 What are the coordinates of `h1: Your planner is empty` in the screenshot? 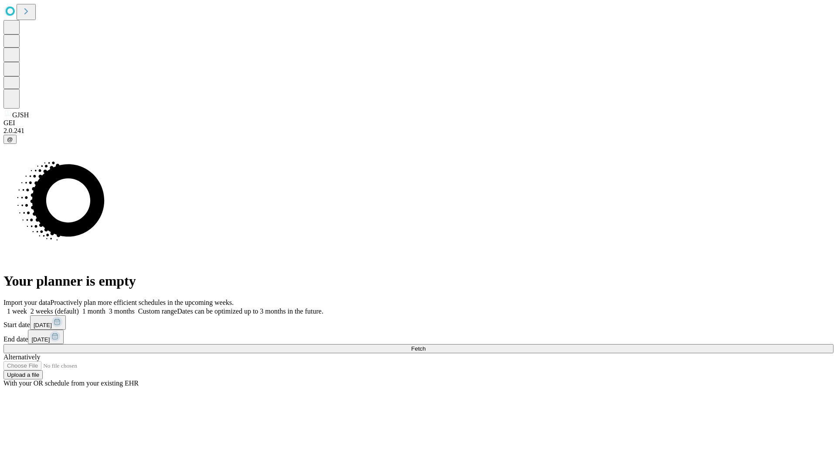 It's located at (418, 281).